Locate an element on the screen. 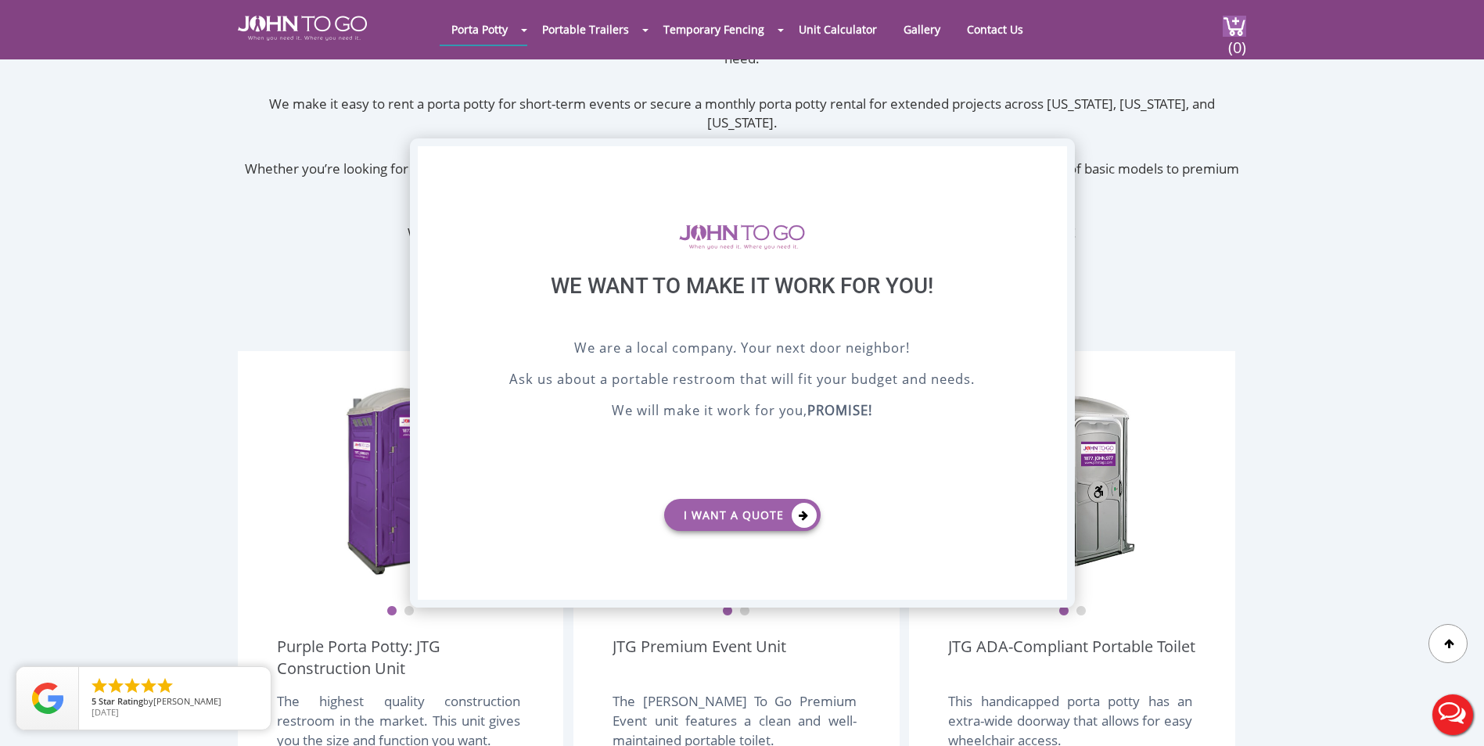 This screenshot has width=1484, height=746. span: Star Rating is located at coordinates (120, 701).